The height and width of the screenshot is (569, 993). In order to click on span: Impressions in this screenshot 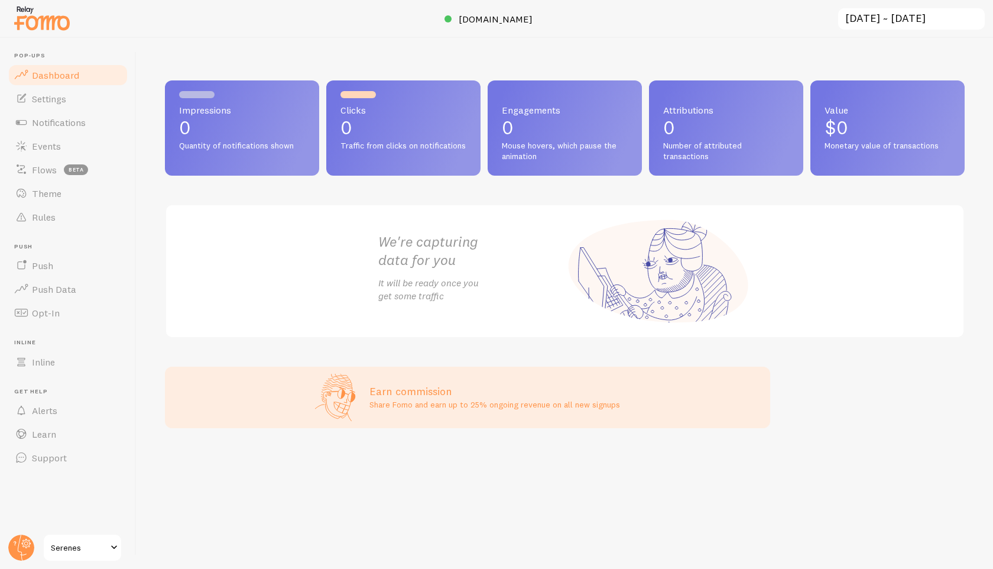, I will do `click(242, 110)`.